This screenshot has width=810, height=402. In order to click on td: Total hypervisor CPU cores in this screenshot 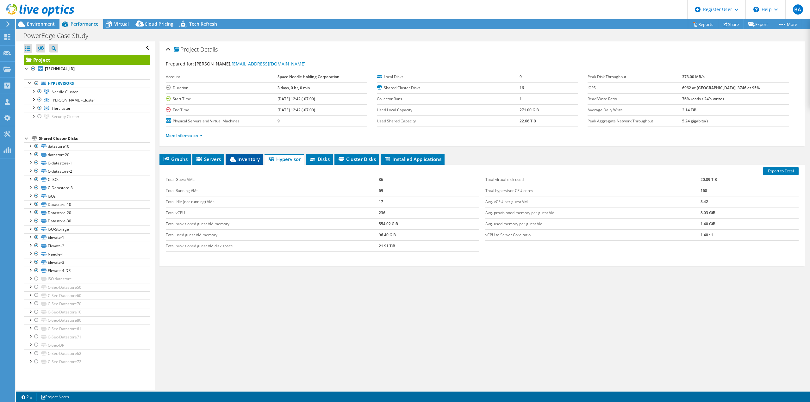, I will do `click(593, 190)`.